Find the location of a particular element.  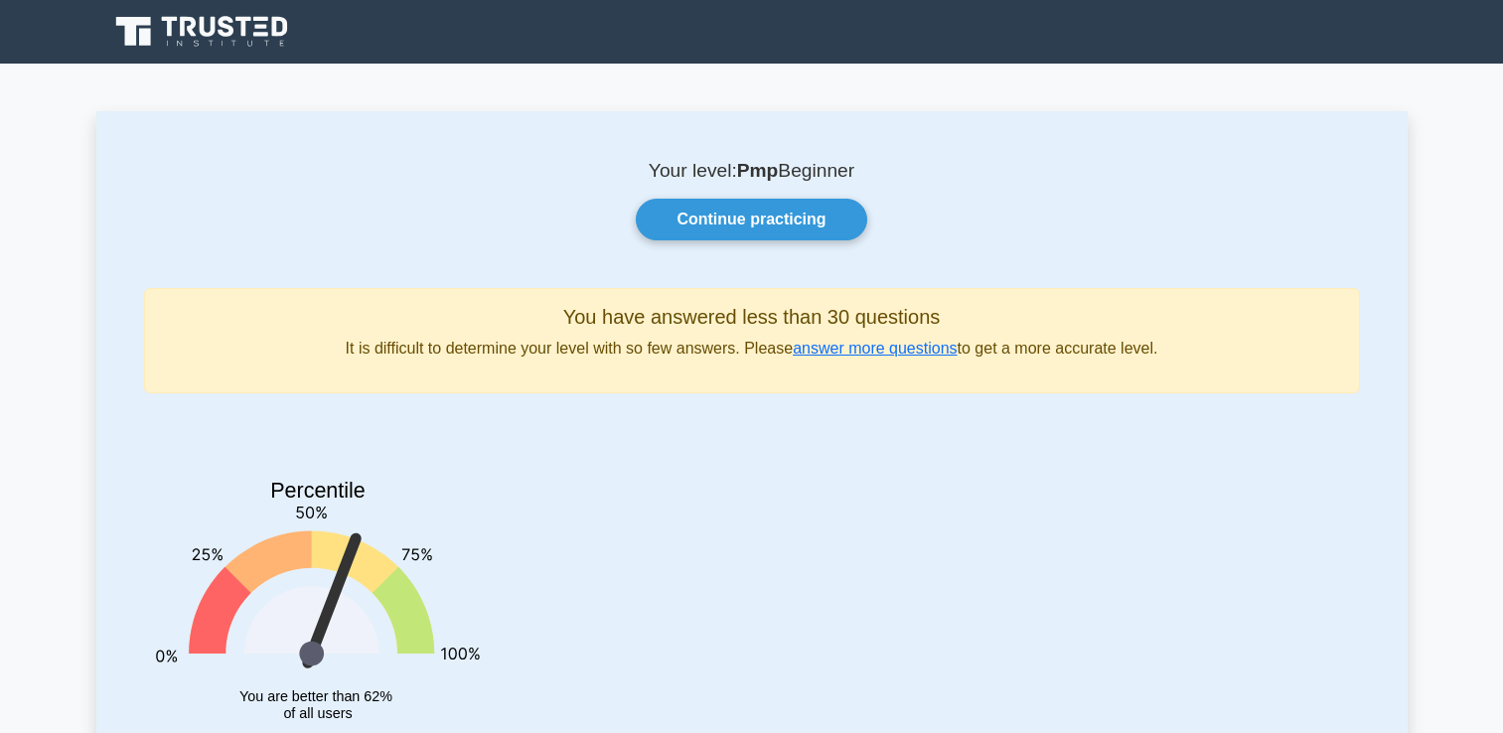

a: Continue practicing is located at coordinates (751, 220).